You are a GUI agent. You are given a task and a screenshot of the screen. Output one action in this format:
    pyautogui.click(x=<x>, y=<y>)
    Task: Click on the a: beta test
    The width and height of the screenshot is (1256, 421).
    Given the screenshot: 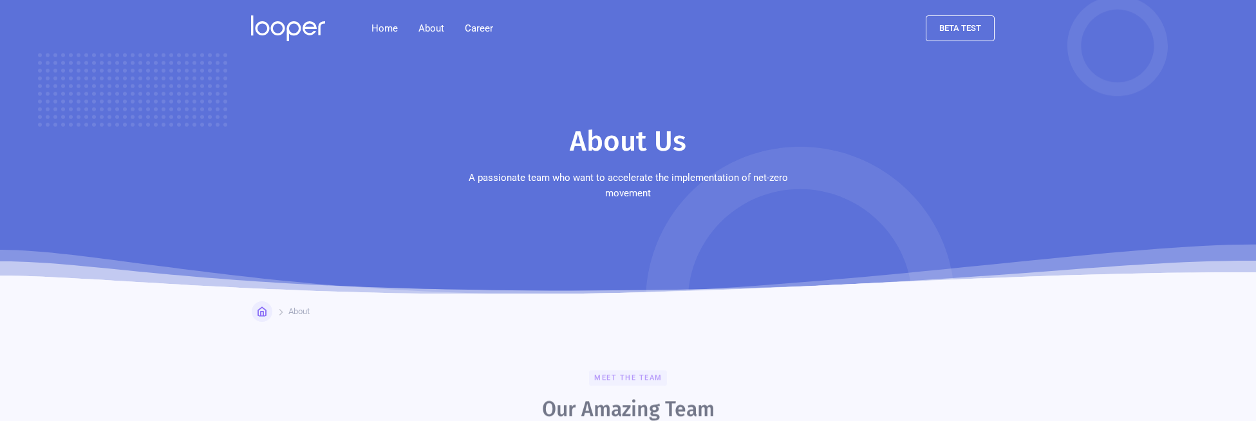 What is the action you would take?
    pyautogui.click(x=960, y=28)
    